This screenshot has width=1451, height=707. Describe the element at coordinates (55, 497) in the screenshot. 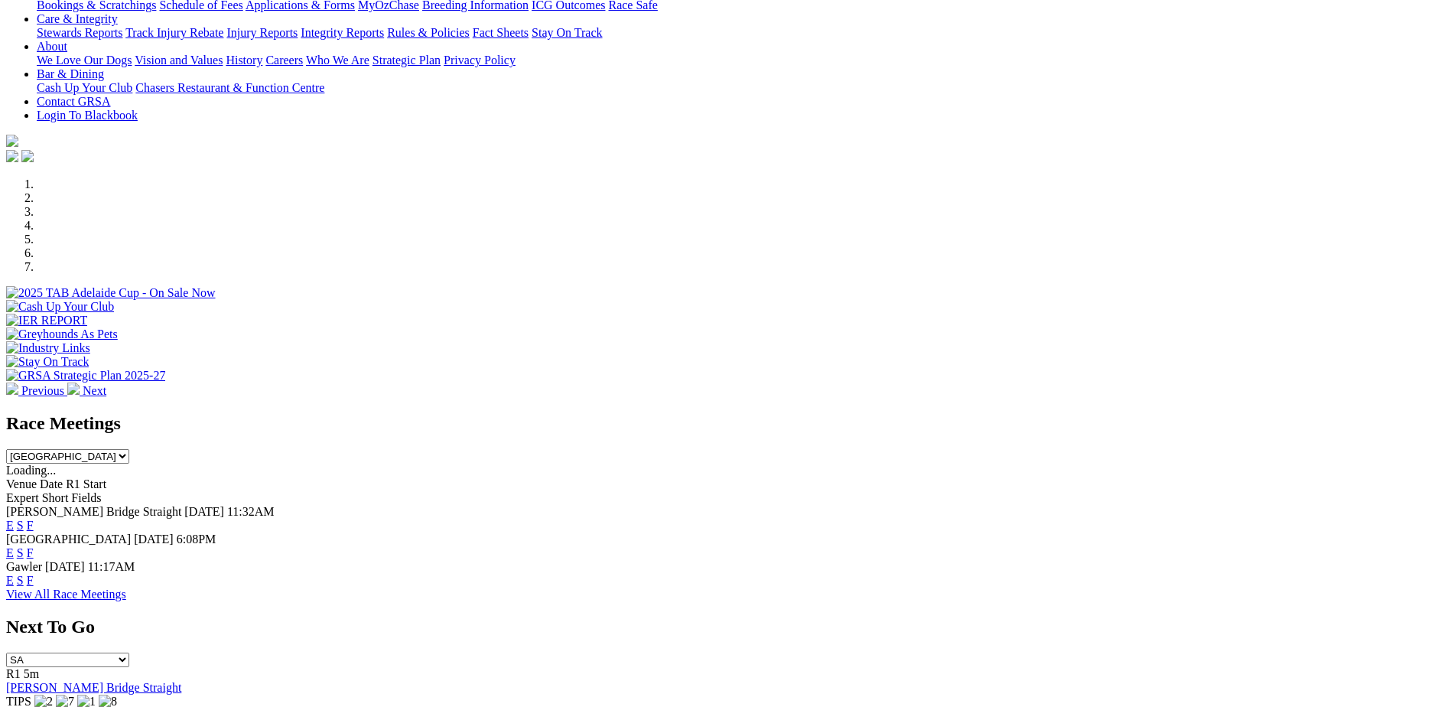

I see `span: Short` at that location.